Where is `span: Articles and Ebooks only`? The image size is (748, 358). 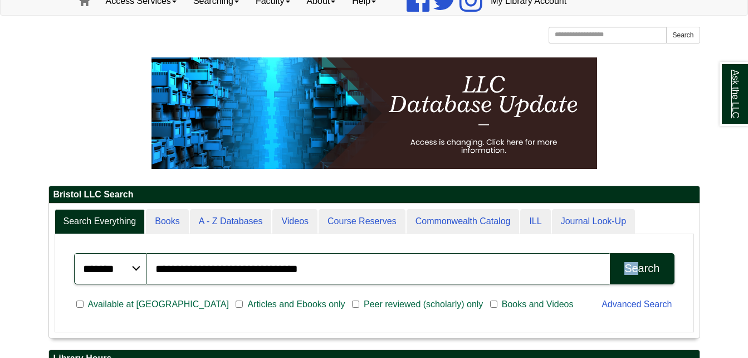
span: Articles and Ebooks only is located at coordinates (296, 304).